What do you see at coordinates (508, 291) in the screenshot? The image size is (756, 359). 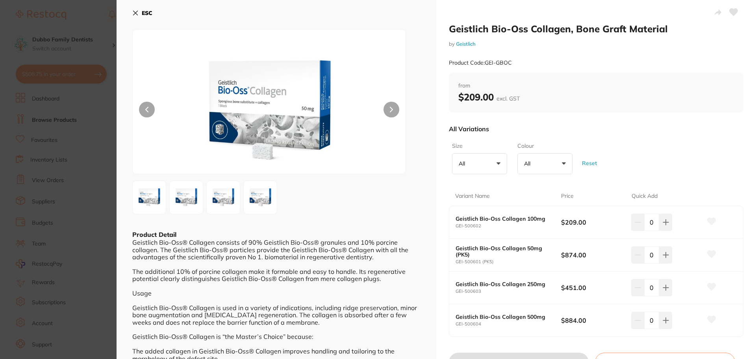 I see `small: GEI-500603` at bounding box center [508, 291].